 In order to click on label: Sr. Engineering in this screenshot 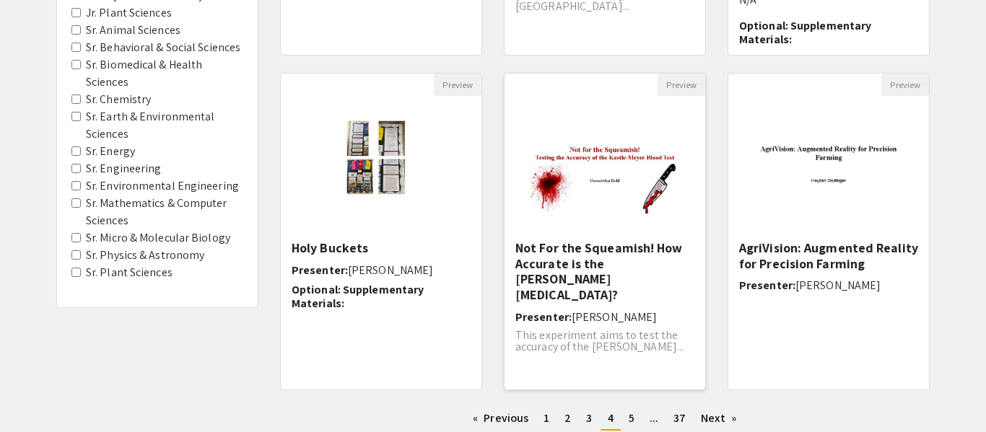, I will do `click(123, 169)`.